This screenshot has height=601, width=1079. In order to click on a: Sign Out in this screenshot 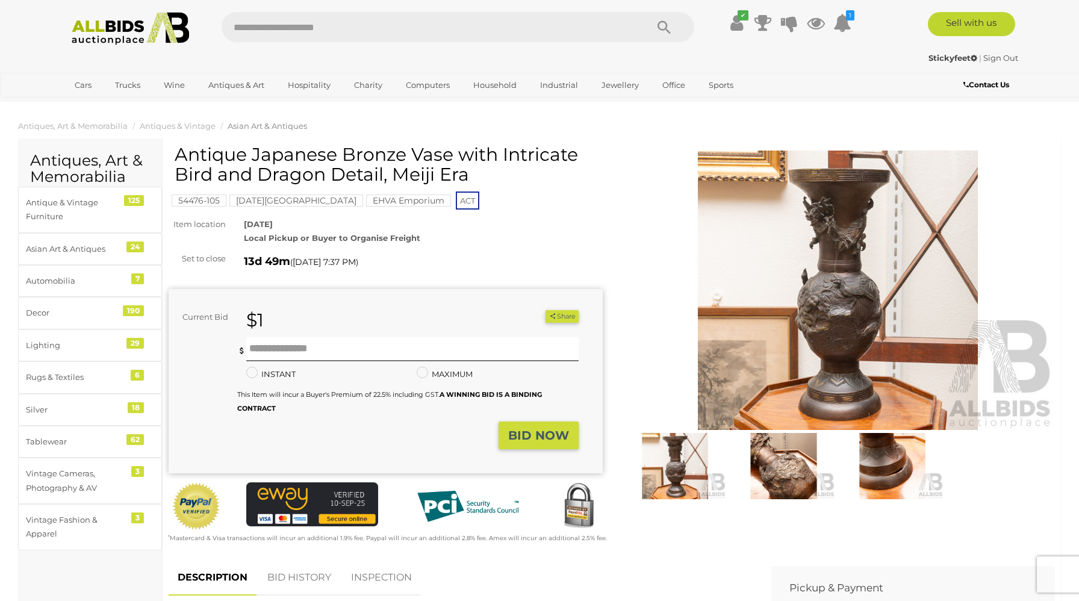, I will do `click(1001, 58)`.